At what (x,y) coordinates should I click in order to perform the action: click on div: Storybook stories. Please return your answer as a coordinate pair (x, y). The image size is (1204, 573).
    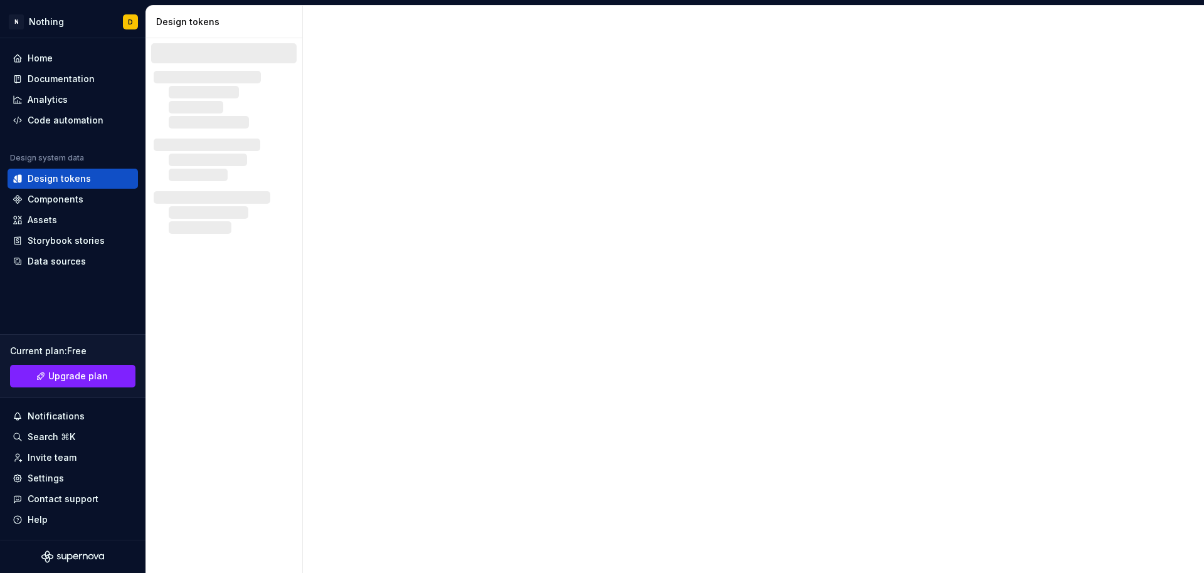
    Looking at the image, I should click on (66, 241).